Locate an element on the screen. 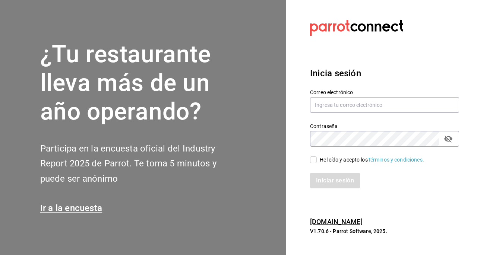  a: Ir a la encuesta is located at coordinates (71, 208).